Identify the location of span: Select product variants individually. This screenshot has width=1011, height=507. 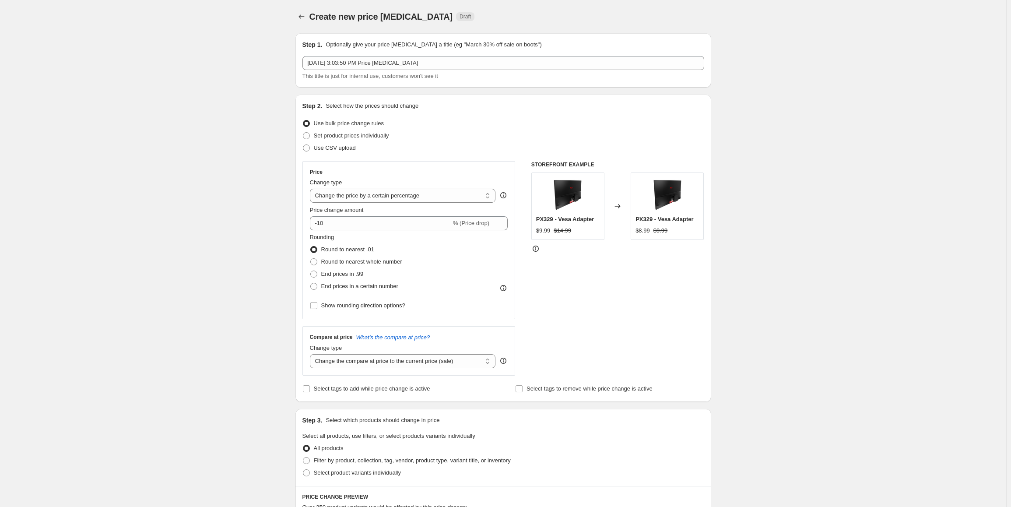
(357, 472).